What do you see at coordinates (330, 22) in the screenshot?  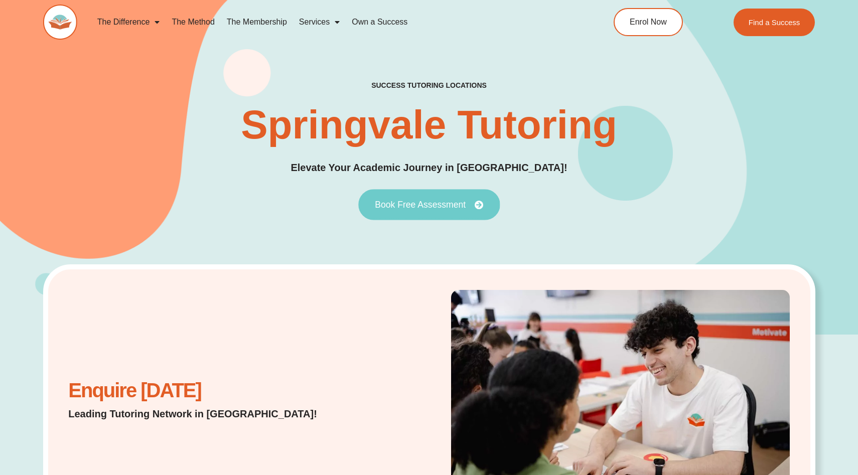 I see `nav: Menu` at bounding box center [330, 22].